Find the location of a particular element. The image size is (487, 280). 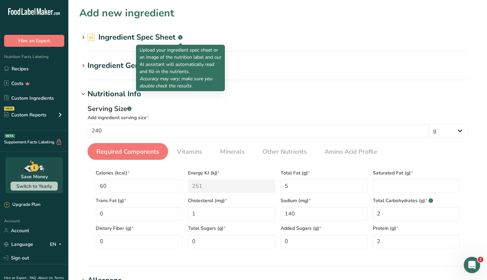

span: Energy KJ (kj) is located at coordinates (232, 173).